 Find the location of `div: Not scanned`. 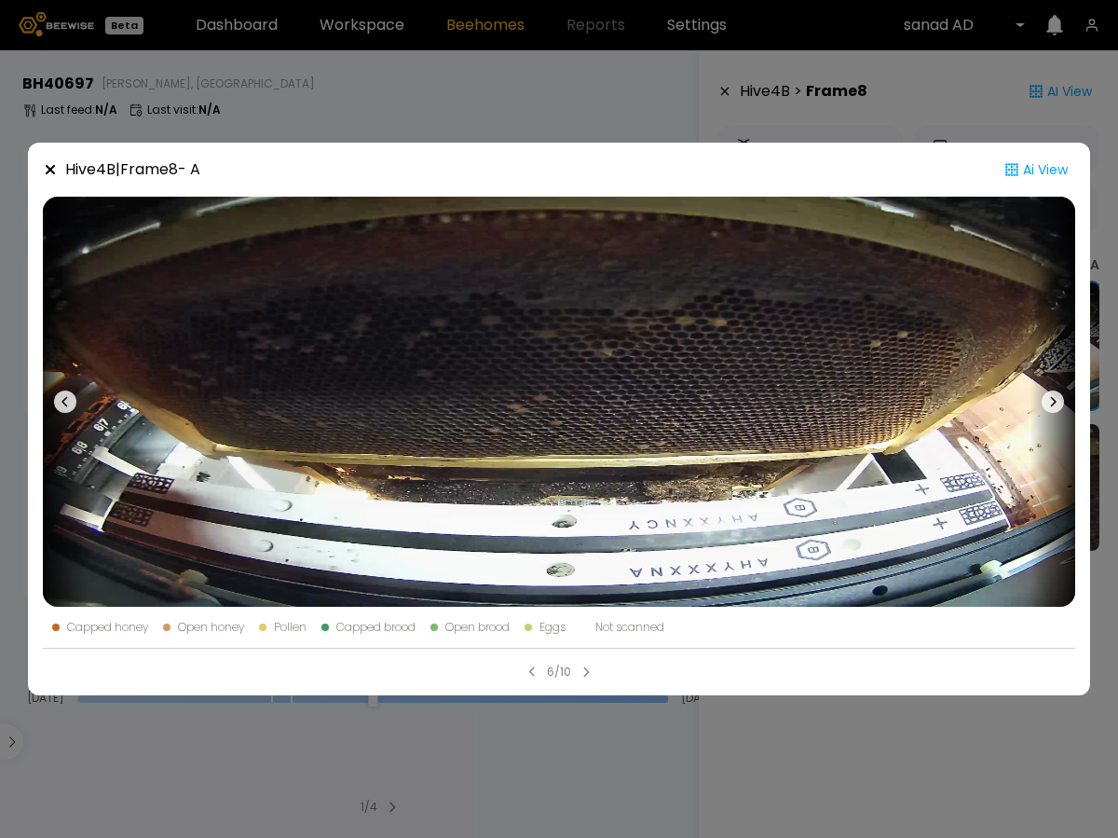

div: Not scanned is located at coordinates (630, 627).